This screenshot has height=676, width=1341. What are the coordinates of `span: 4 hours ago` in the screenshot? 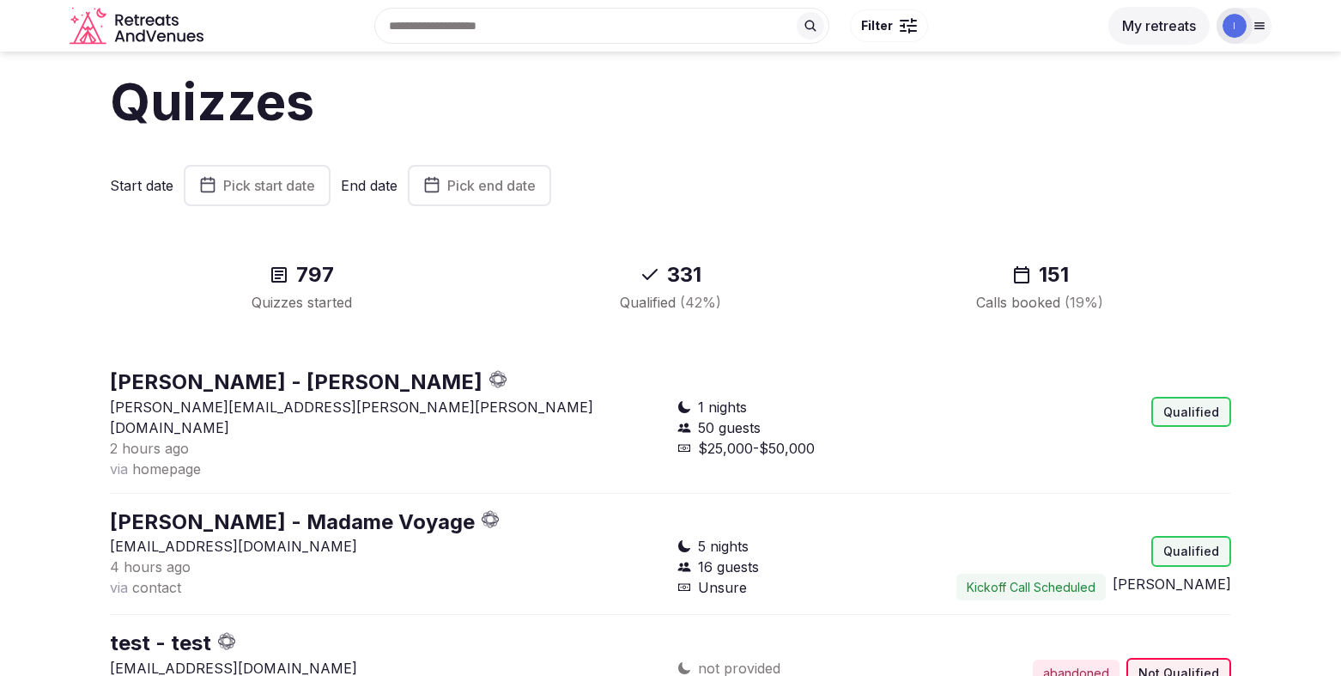 It's located at (150, 567).